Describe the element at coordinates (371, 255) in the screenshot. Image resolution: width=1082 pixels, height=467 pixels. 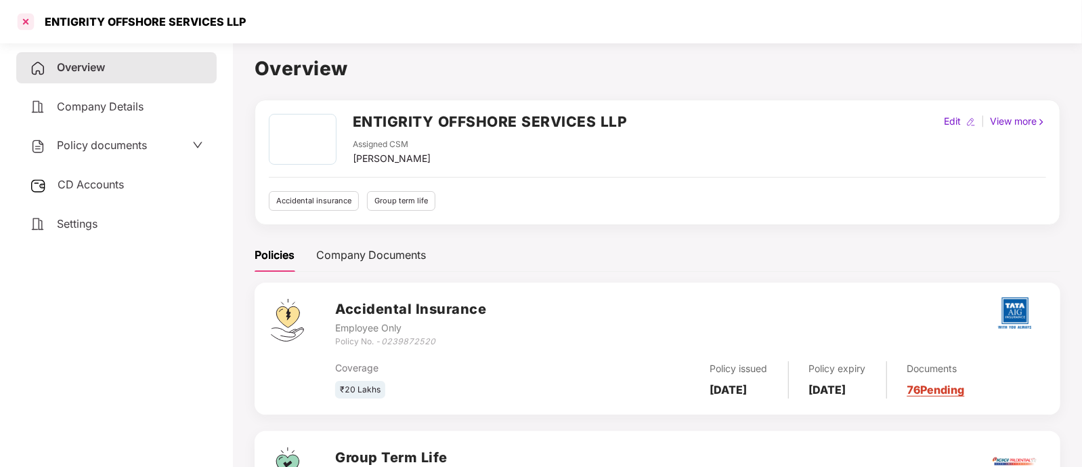
I see `div: Company Documents` at that location.